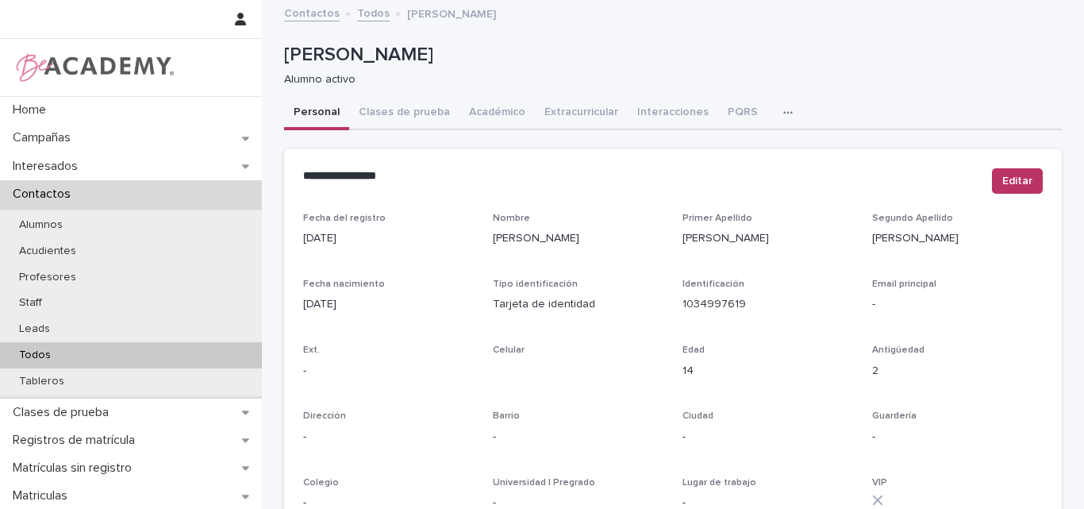 This screenshot has width=1084, height=509. I want to click on span: Barrio, so click(506, 416).